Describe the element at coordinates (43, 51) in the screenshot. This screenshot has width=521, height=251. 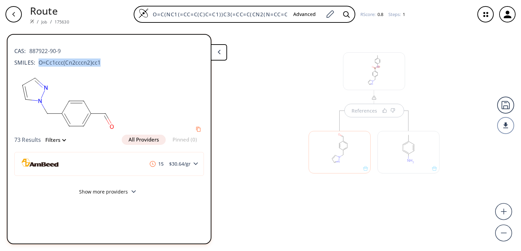
I see `span: 887922-90-9` at that location.